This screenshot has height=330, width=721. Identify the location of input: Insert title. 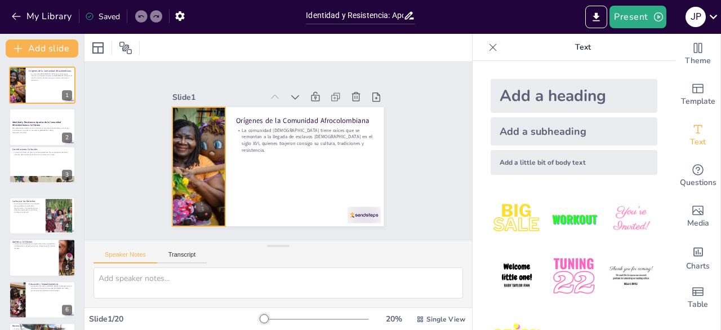
(354, 15).